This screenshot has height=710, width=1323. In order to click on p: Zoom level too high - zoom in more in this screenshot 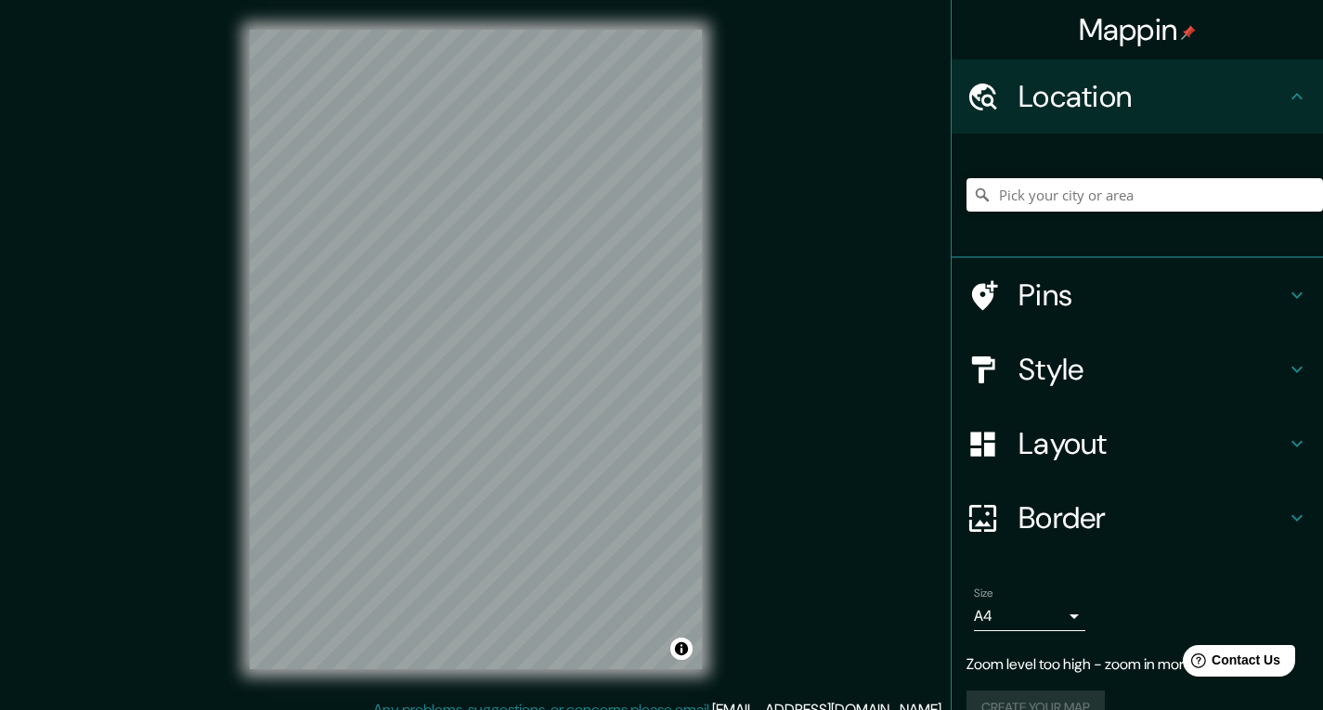, I will do `click(1137, 665)`.